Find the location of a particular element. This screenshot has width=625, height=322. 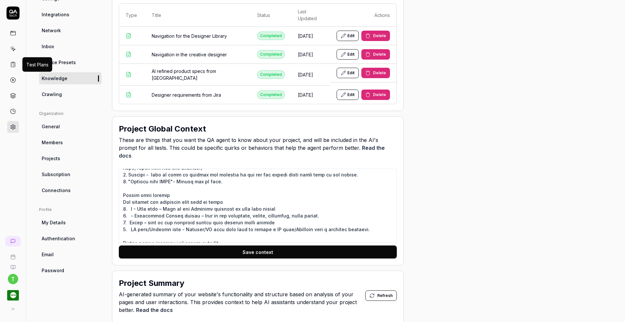

a: New conversation is located at coordinates (13, 241).